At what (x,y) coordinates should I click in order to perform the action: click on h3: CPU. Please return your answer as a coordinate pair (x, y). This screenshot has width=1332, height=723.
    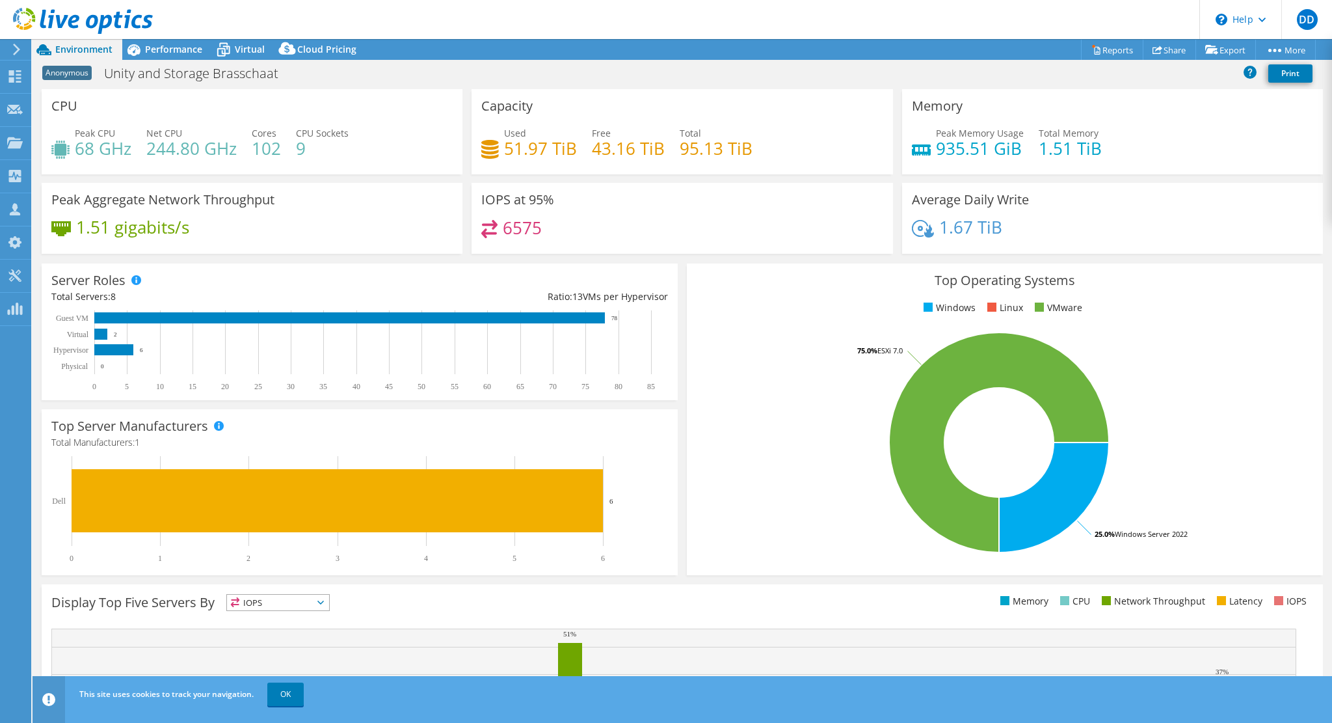
    Looking at the image, I should click on (64, 106).